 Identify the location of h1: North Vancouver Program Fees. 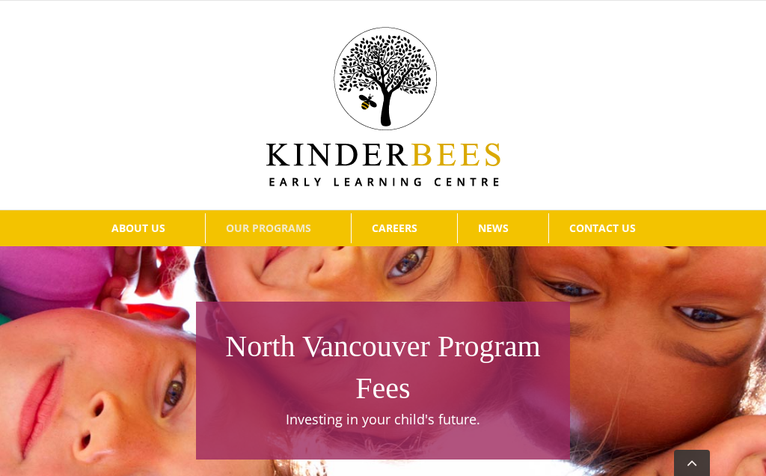
(383, 367).